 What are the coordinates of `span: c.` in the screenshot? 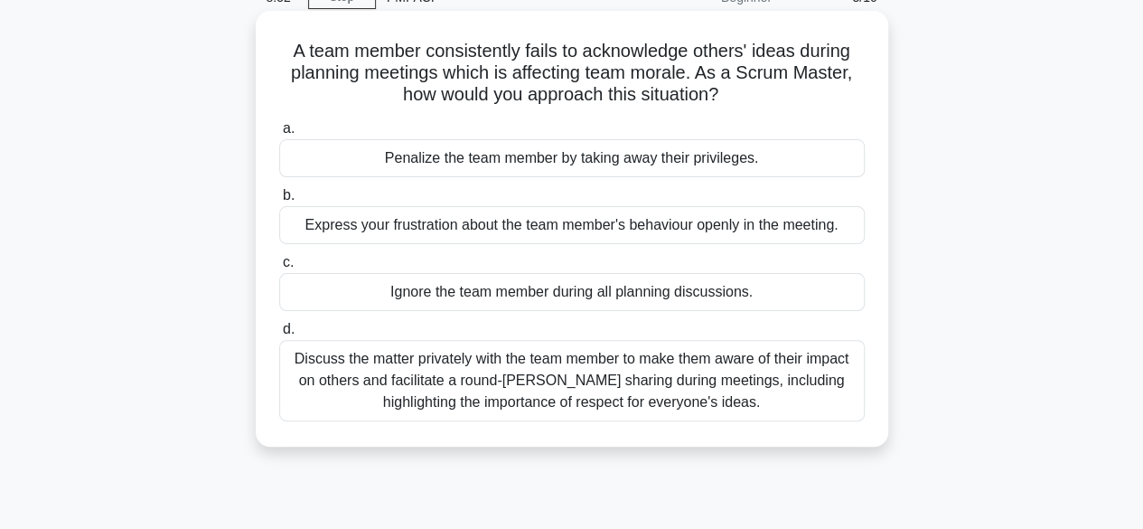 It's located at (288, 261).